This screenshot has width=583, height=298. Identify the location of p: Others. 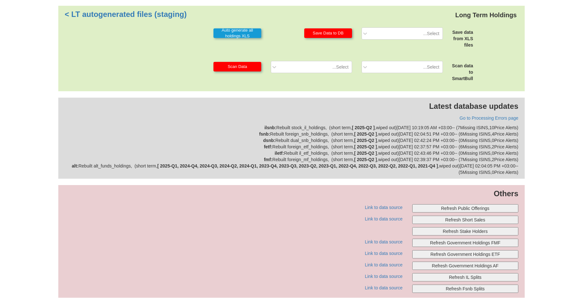
(292, 193).